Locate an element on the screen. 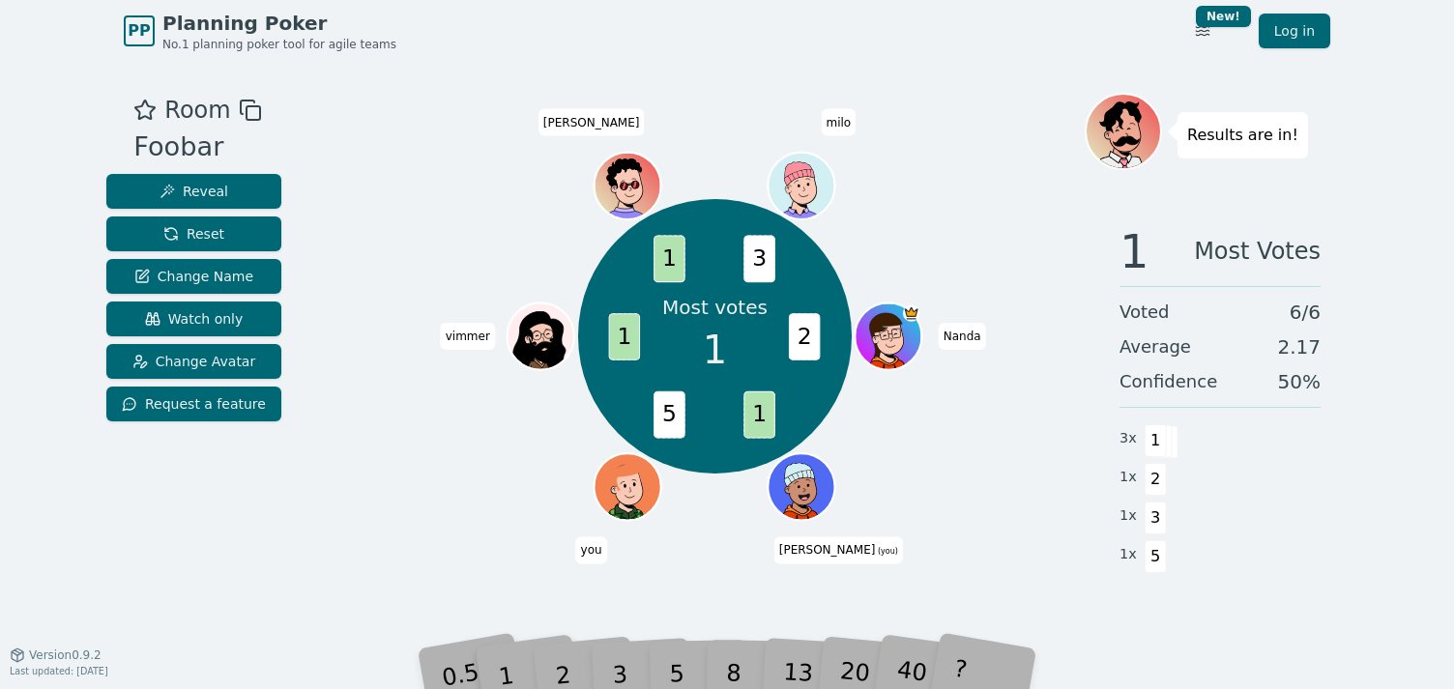  span: 2.17 is located at coordinates (1299, 347).